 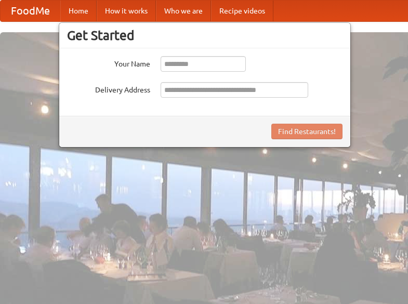 I want to click on a: Home, so click(x=79, y=11).